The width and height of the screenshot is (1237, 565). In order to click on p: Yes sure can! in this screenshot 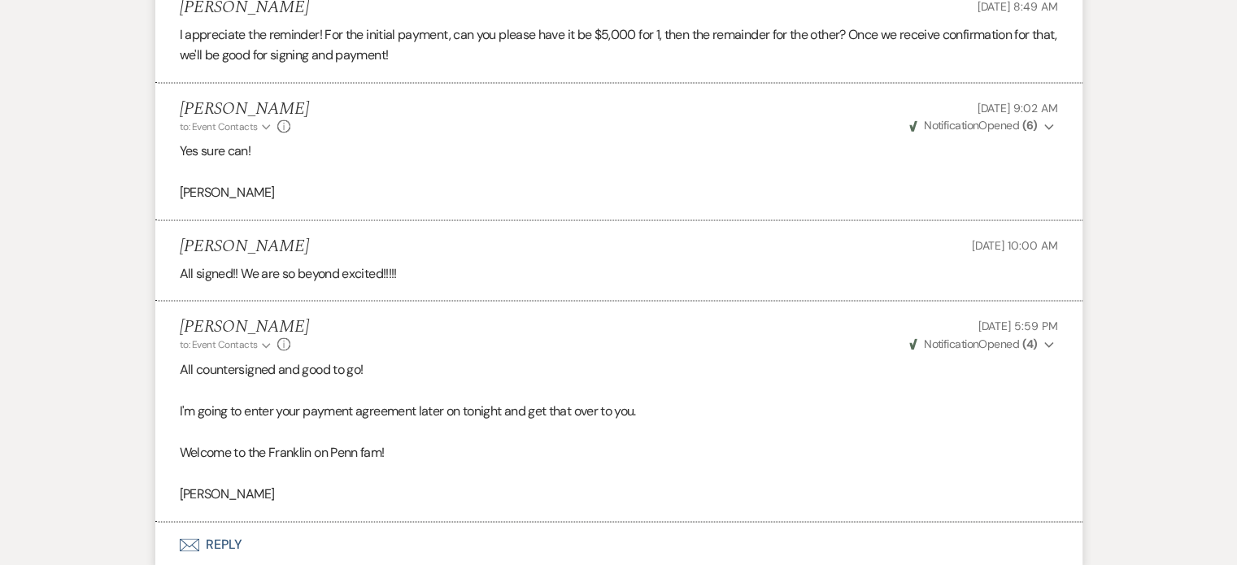, I will do `click(619, 151)`.